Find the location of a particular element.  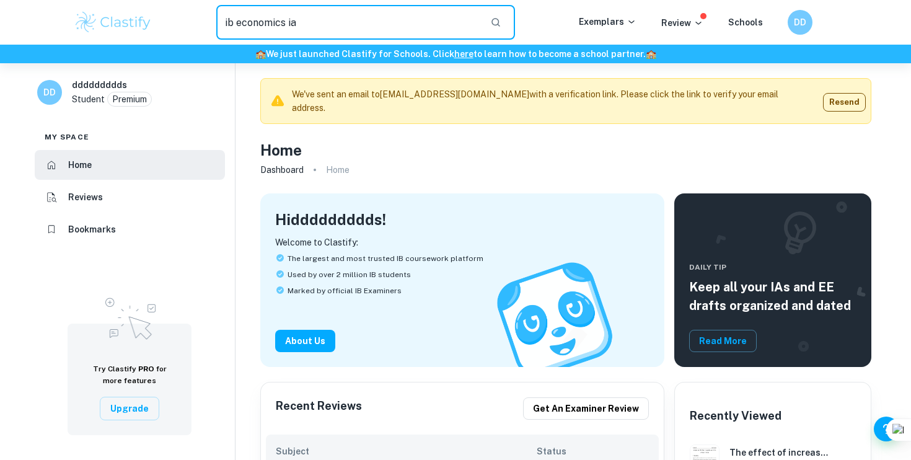

h6: Recent Reviews is located at coordinates (318, 408).